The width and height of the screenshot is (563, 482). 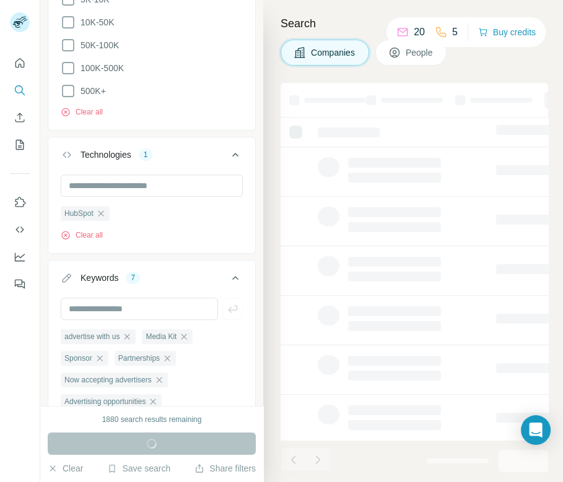 What do you see at coordinates (152, 420) in the screenshot?
I see `div: 1880 search results remaining` at bounding box center [152, 420].